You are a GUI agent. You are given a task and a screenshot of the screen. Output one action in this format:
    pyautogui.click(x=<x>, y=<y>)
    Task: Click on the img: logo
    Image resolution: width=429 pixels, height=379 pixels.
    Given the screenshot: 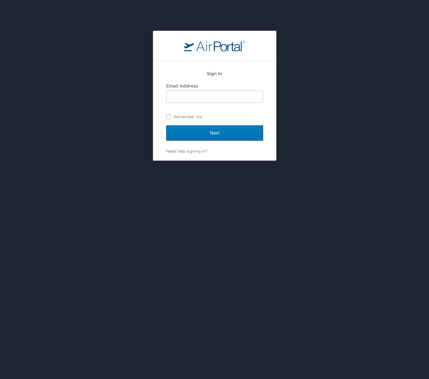 What is the action you would take?
    pyautogui.click(x=215, y=46)
    